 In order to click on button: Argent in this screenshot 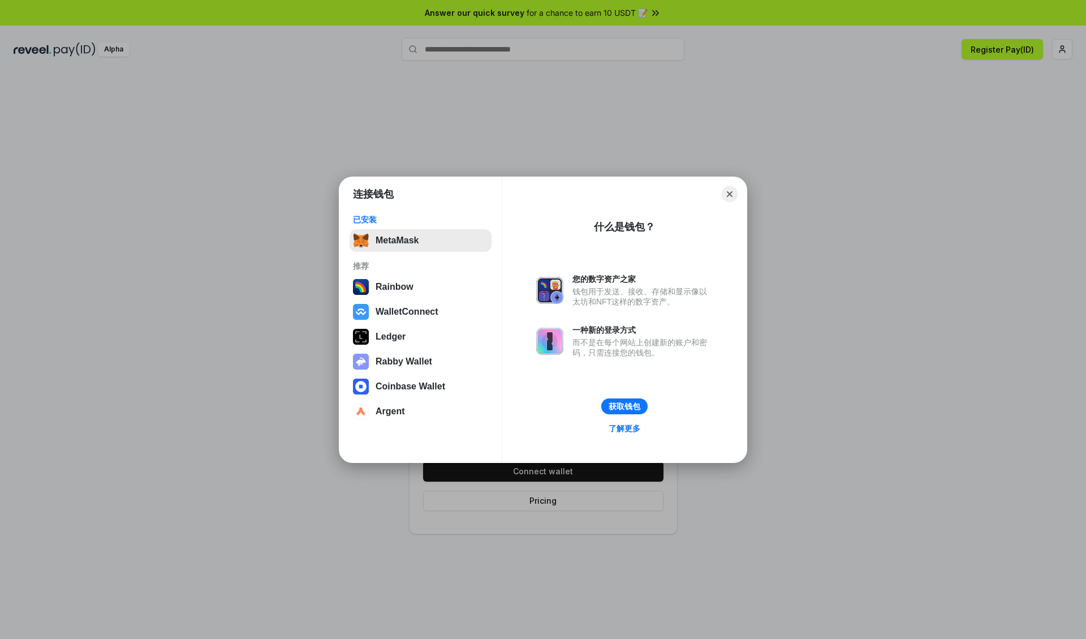, I will do `click(420, 411)`.